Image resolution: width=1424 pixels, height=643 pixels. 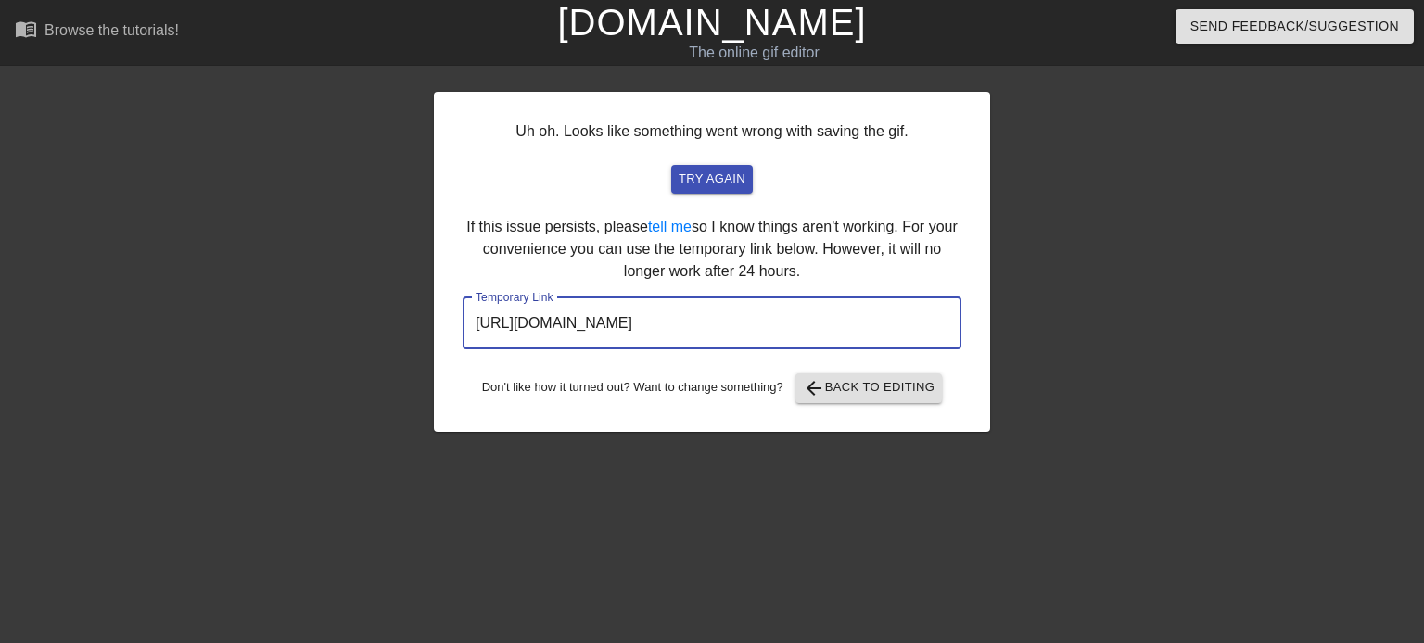 What do you see at coordinates (111, 30) in the screenshot?
I see `div: Browse the tutorials!` at bounding box center [111, 30].